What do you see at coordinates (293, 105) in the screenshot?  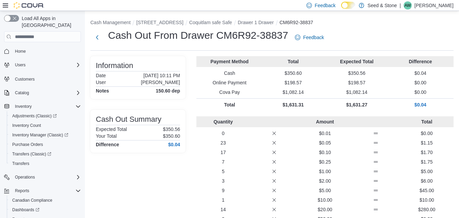 I see `p: $1,631.31` at bounding box center [293, 105].